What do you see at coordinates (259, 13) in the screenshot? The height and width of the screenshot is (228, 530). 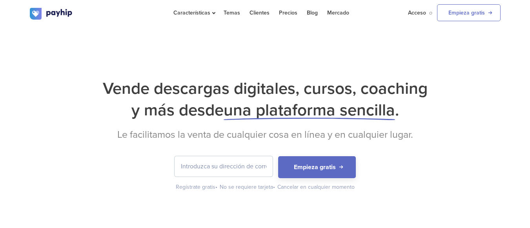 I see `font: Clientes` at bounding box center [259, 13].